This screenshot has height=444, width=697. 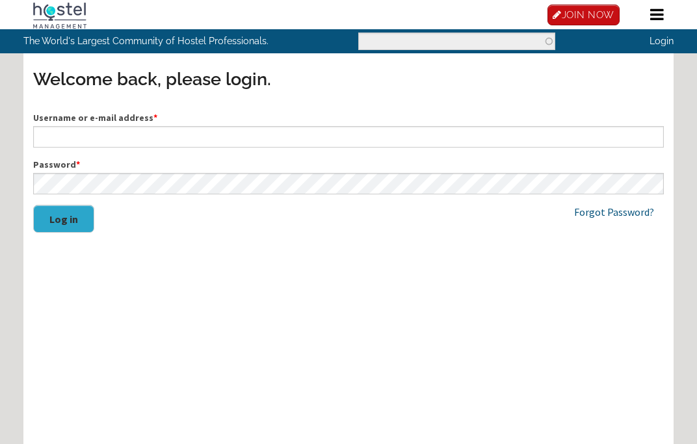 What do you see at coordinates (349, 118) in the screenshot?
I see `label: Username or e-mail address` at bounding box center [349, 118].